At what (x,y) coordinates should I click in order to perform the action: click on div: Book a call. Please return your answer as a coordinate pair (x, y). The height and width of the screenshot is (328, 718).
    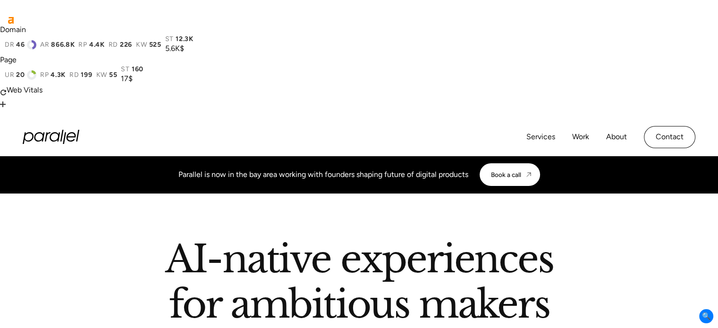
    Looking at the image, I should click on (506, 175).